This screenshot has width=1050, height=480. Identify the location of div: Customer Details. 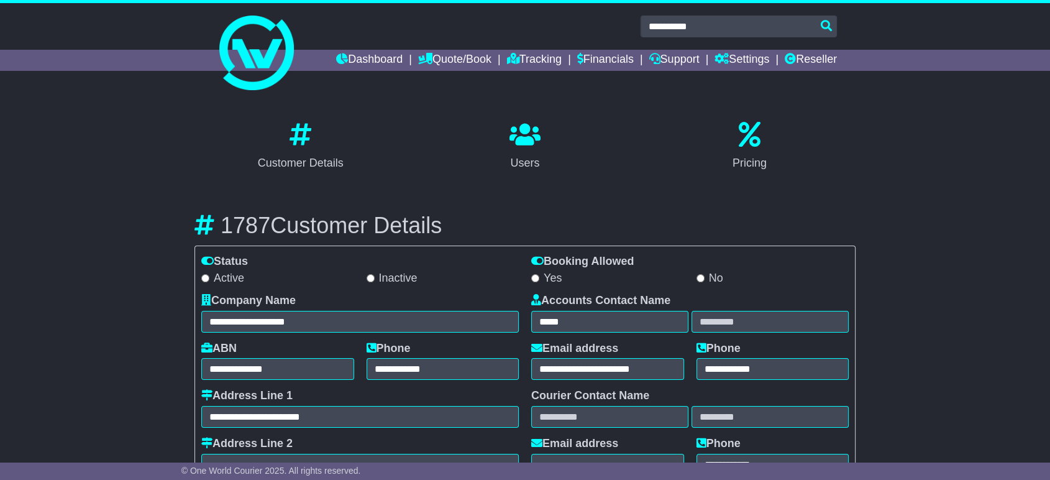
(301, 163).